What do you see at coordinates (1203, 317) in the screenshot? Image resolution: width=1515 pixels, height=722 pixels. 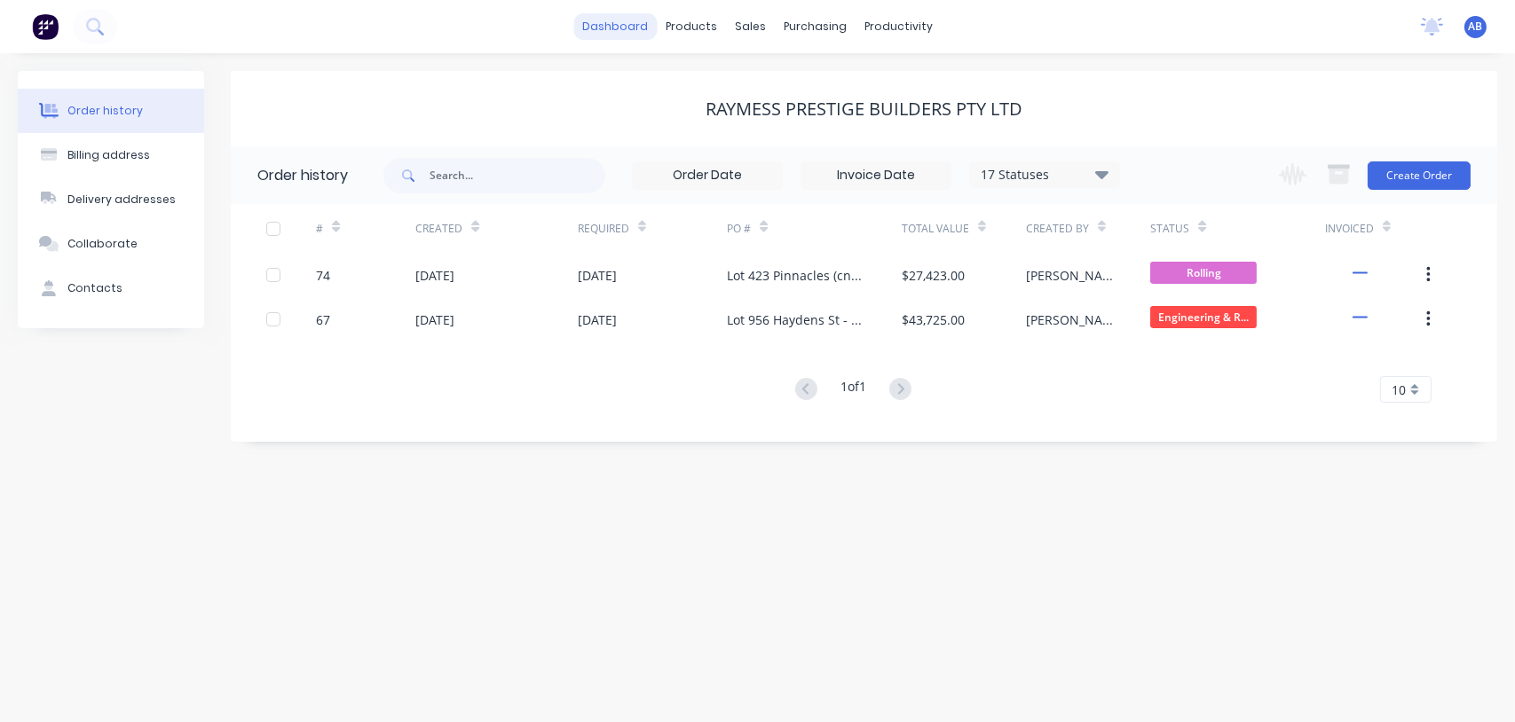 I see `span: Engineering & R...` at bounding box center [1203, 317].